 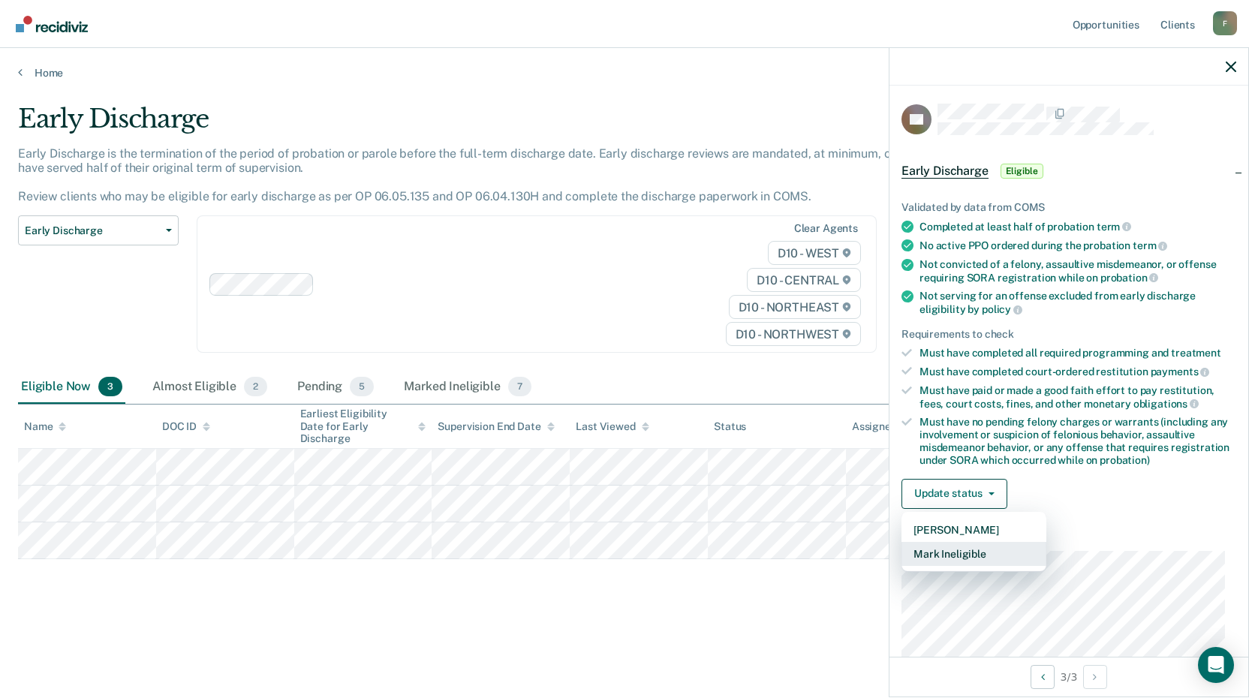 What do you see at coordinates (1077, 353) in the screenshot?
I see `div: Must have completed all required programming and` at bounding box center [1077, 353].